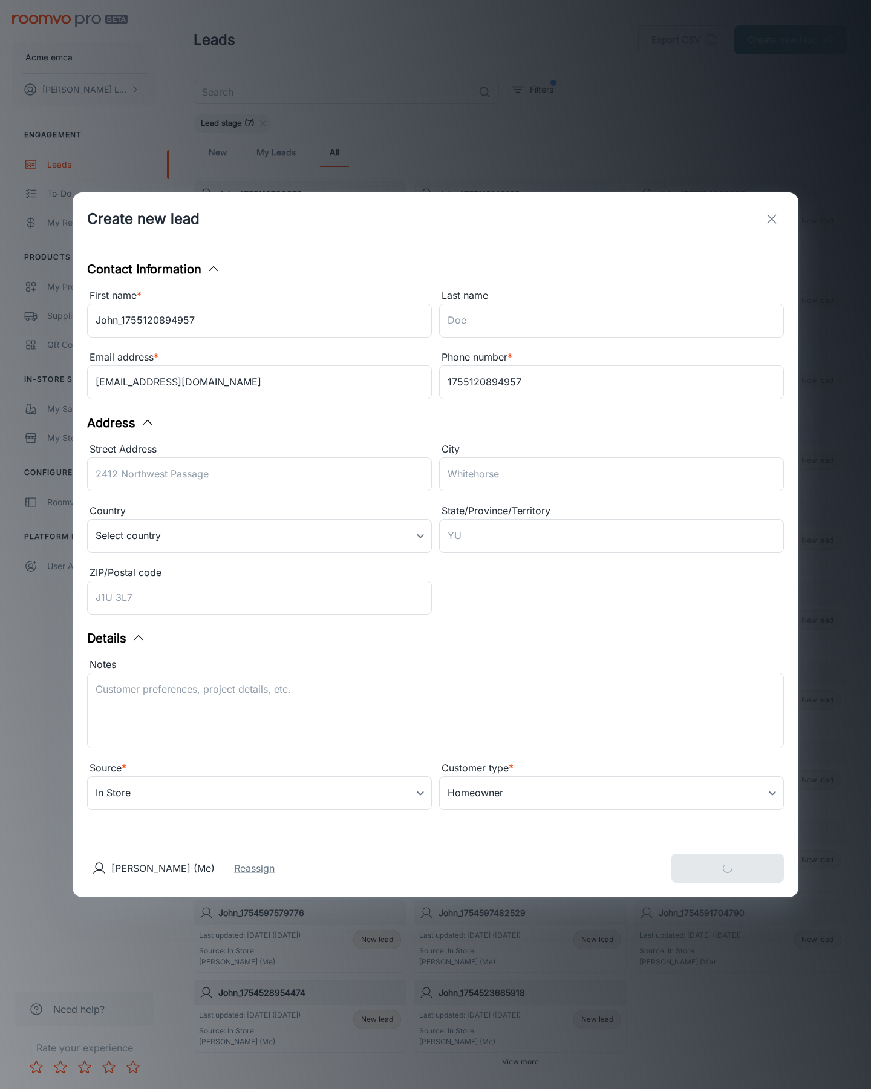 This screenshot has height=1089, width=871. I want to click on div: State/Province/Territory, so click(612, 511).